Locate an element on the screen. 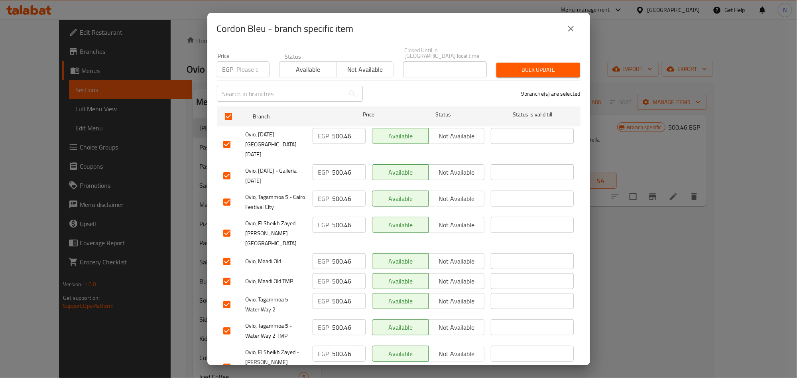 This screenshot has width=797, height=378. span: Status is valid till is located at coordinates (532, 114).